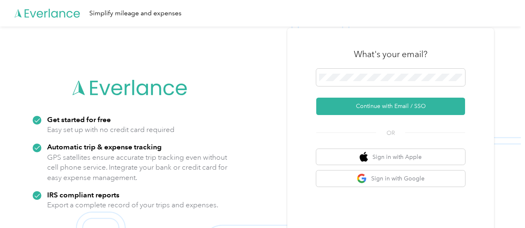 This screenshot has width=525, height=228. What do you see at coordinates (362, 178) in the screenshot?
I see `img: google logo` at bounding box center [362, 178].